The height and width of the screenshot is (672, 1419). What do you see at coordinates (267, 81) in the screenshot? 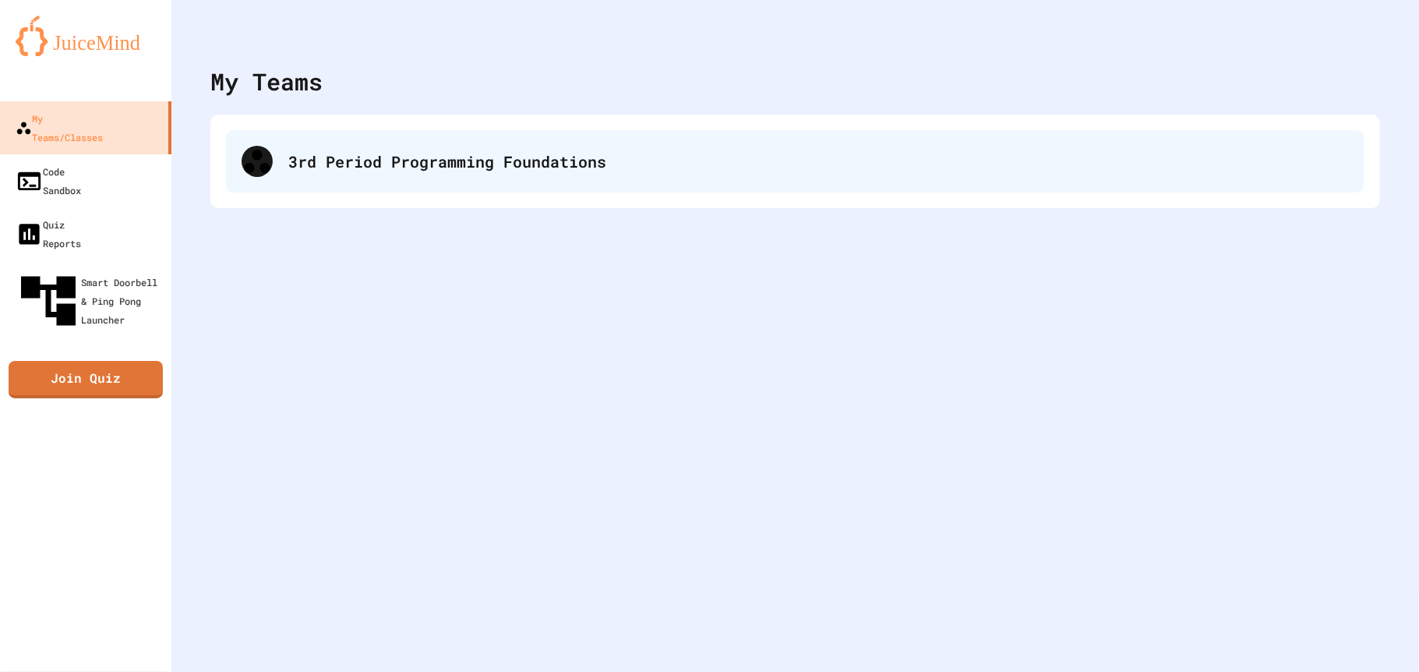
I see `div: My Teams` at bounding box center [267, 81].